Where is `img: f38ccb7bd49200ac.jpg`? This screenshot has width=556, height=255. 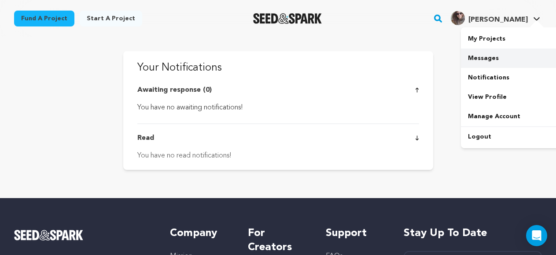 img: f38ccb7bd49200ac.jpg is located at coordinates (458, 18).